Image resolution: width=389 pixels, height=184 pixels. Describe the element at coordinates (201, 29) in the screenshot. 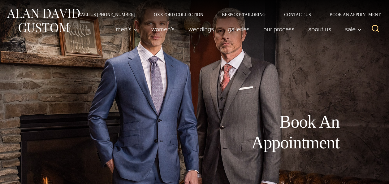

I see `a: weddings` at that location.